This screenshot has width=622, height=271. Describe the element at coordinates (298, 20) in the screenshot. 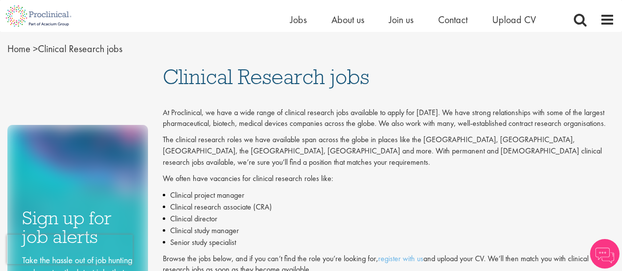

I see `span: Jobs` at that location.